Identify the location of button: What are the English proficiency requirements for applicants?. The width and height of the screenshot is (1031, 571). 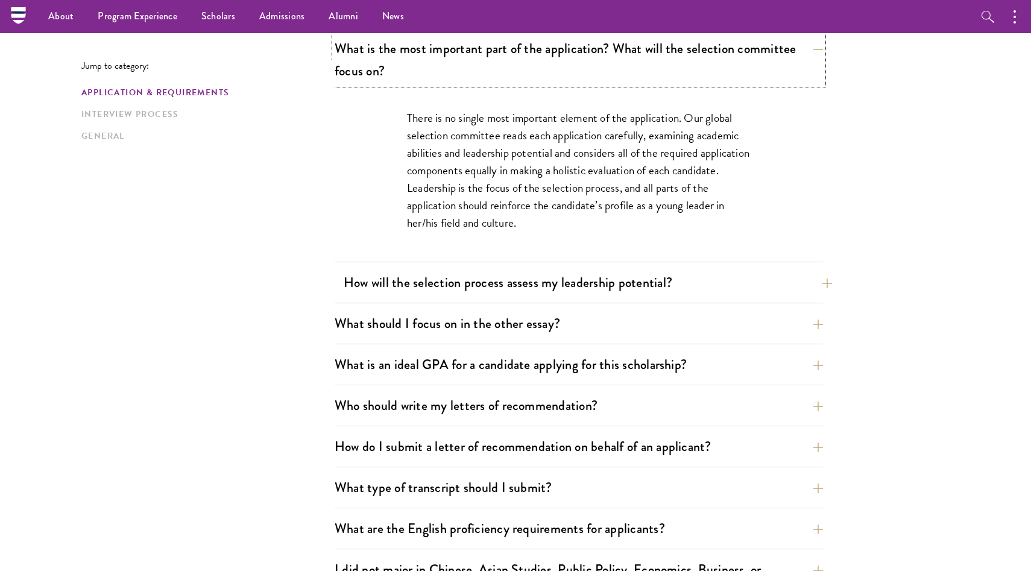
(579, 528).